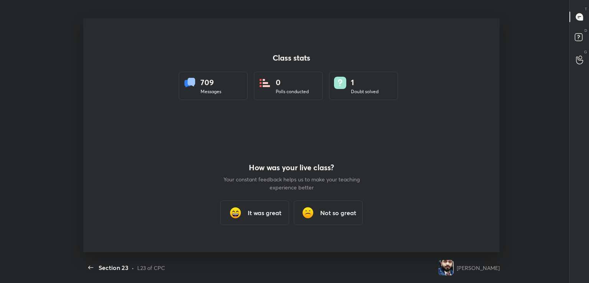 Image resolution: width=589 pixels, height=283 pixels. Describe the element at coordinates (446, 268) in the screenshot. I see `img: 0ee430d530ea4eab96c2489b3c8ae121.jpg` at that location.